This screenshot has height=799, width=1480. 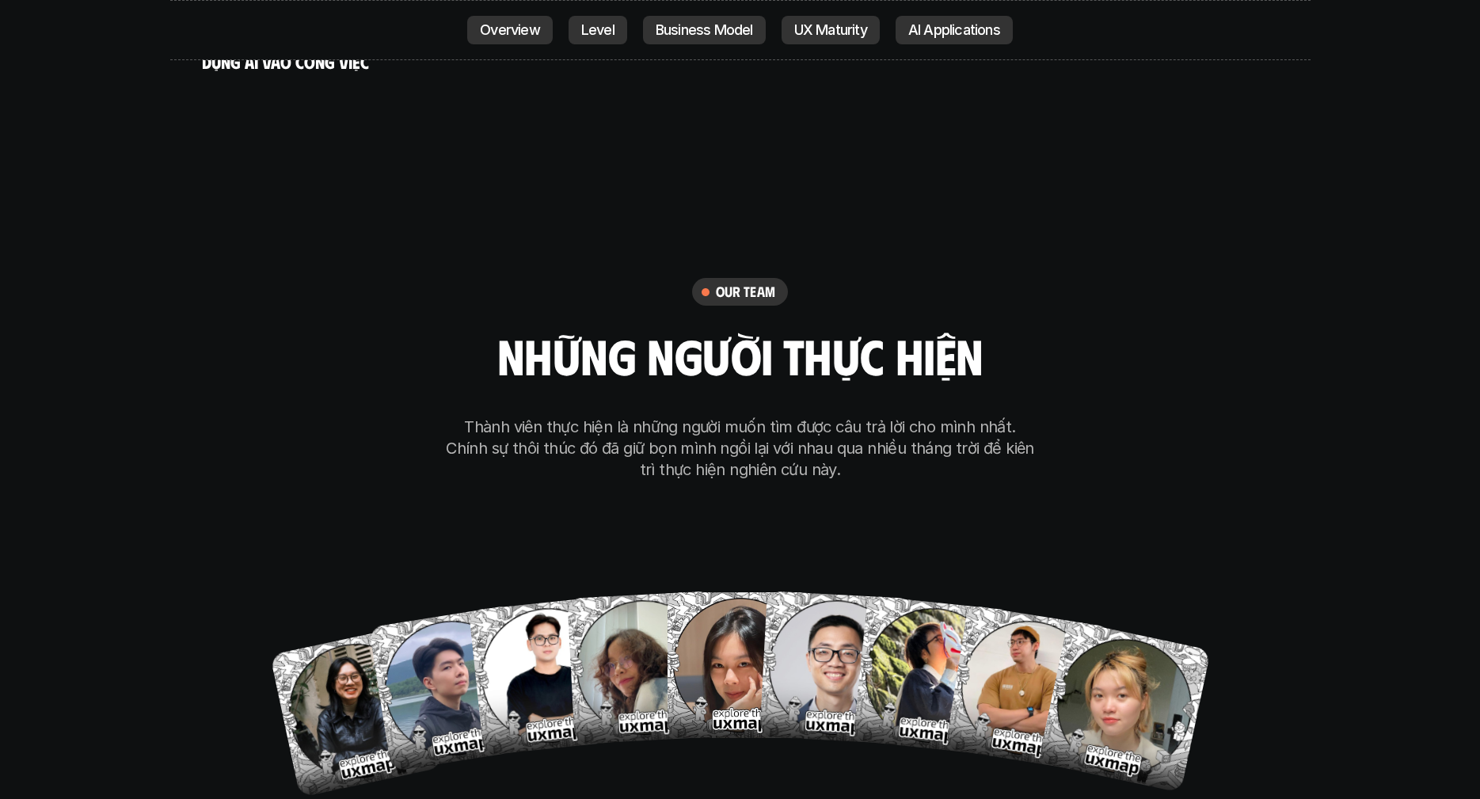 I want to click on a: Cách Product Designer ứng dụng AI vào công việc, so click(x=309, y=50).